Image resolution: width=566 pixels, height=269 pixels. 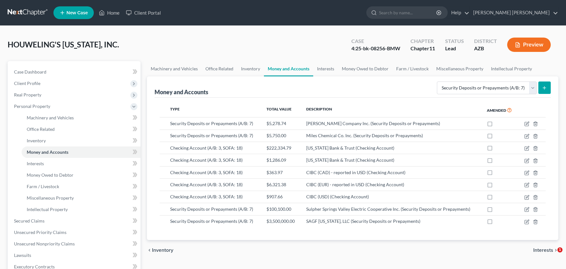 What do you see at coordinates (432, 48) in the screenshot?
I see `span: 11` at bounding box center [432, 48].